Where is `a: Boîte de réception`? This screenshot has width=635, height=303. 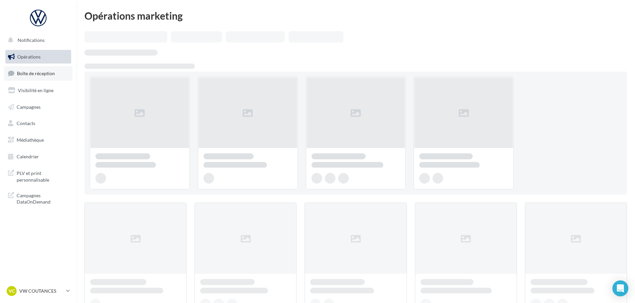 a: Boîte de réception is located at coordinates (38, 73).